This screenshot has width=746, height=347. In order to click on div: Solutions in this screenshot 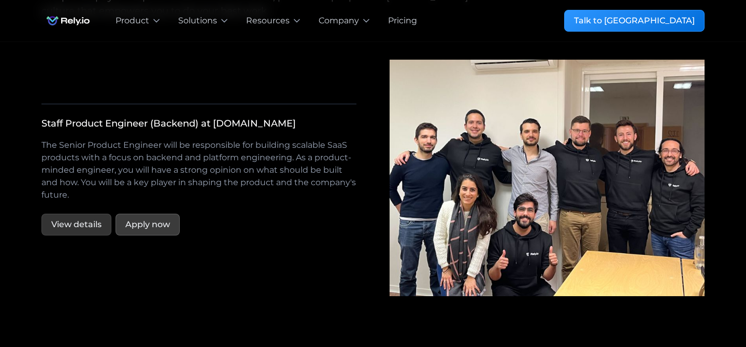, I will do `click(197, 21)`.